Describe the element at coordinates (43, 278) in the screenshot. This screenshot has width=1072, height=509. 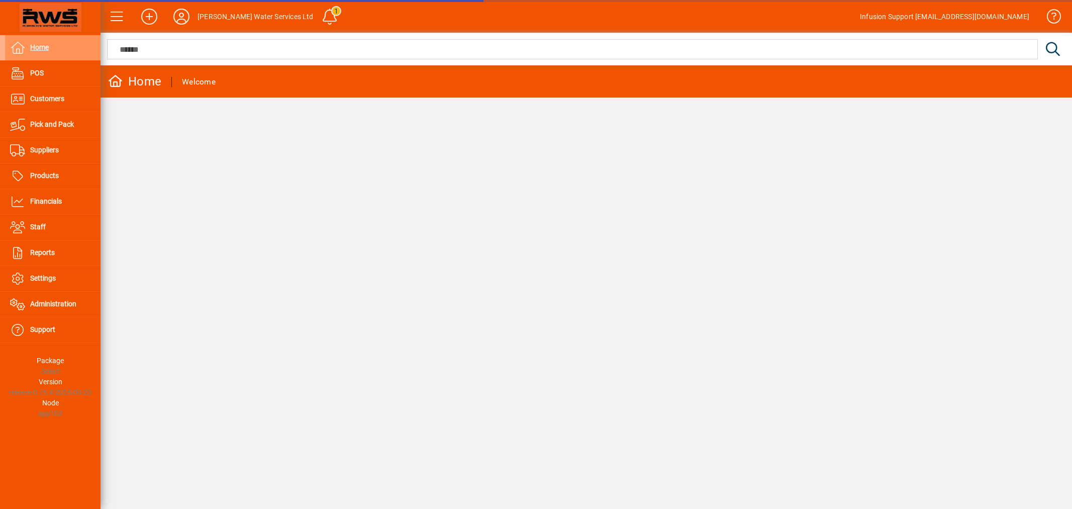
I see `span: Settings` at that location.